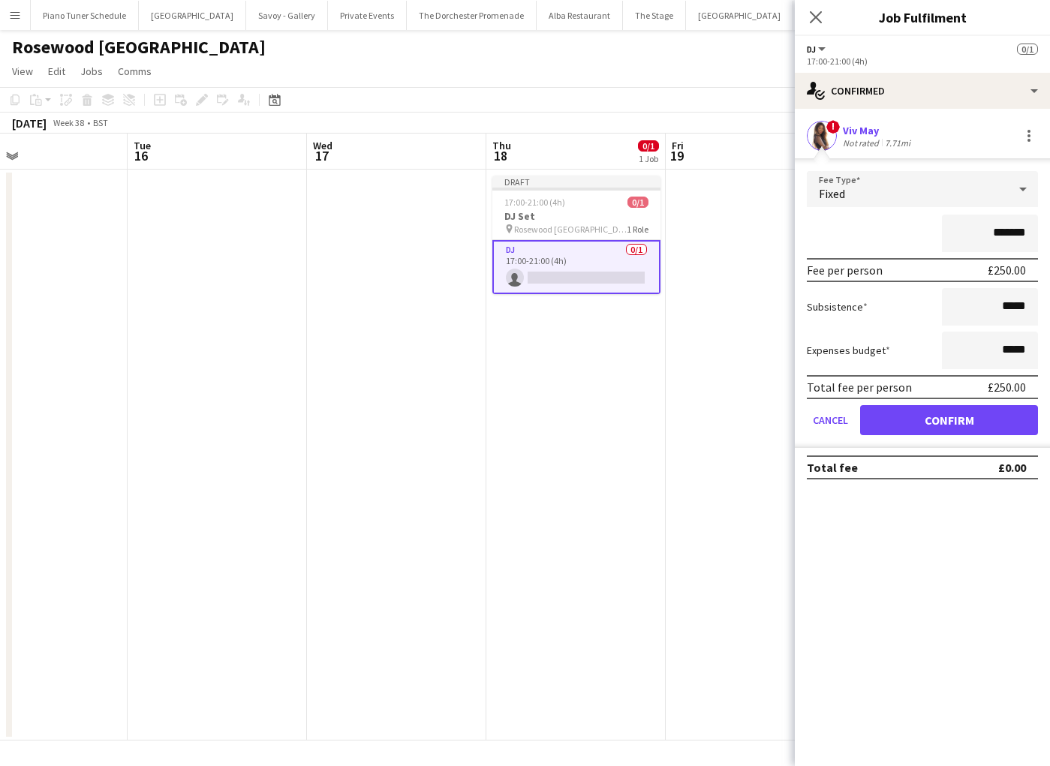 Image resolution: width=1050 pixels, height=766 pixels. Describe the element at coordinates (367, 15) in the screenshot. I see `button: Private Events` at that location.